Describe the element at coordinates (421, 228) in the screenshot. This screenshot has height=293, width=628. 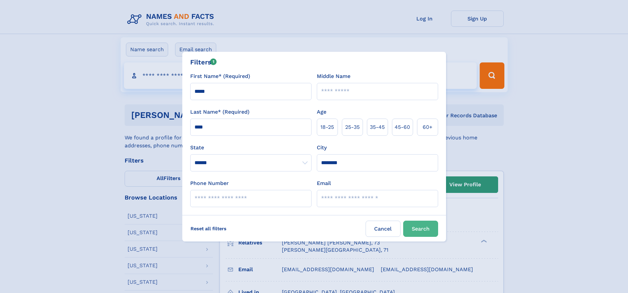
I see `button: Search` at that location.